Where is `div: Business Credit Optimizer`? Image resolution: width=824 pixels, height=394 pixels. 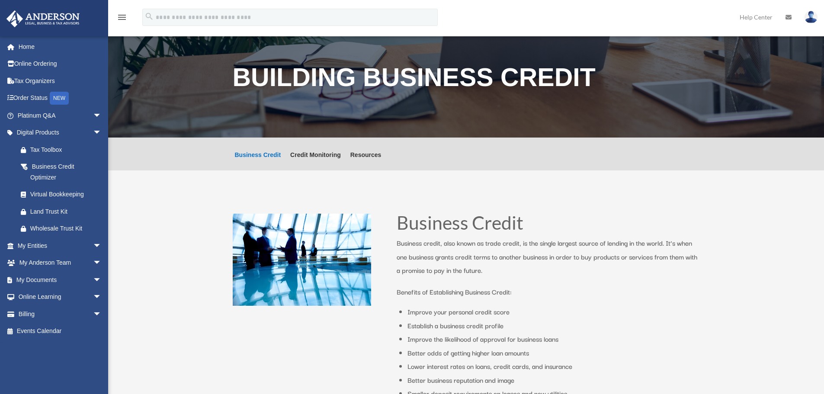 div: Business Credit Optimizer is located at coordinates (65, 172).